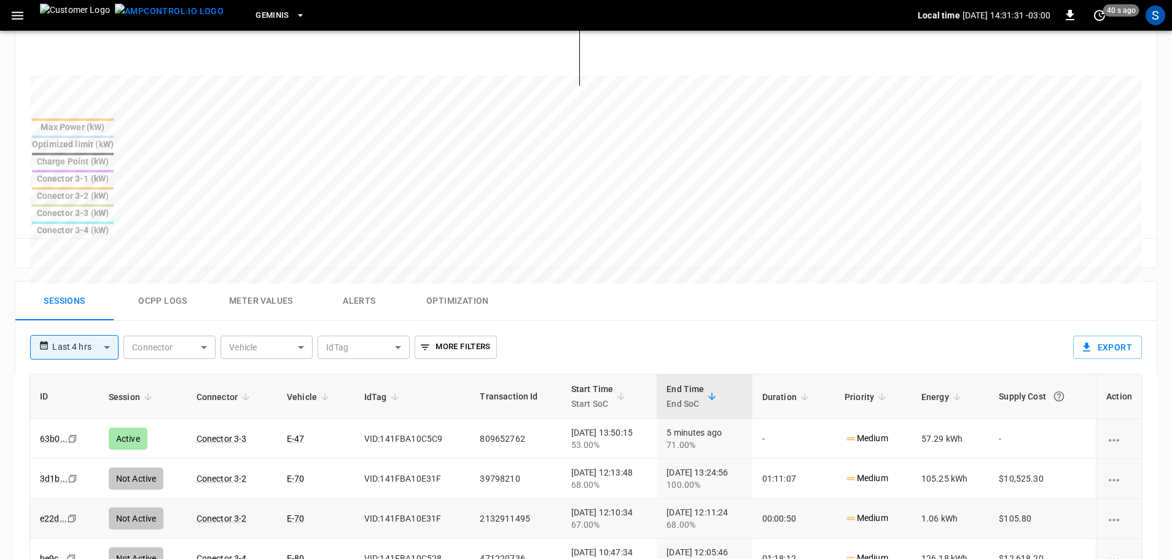  Describe the element at coordinates (64, 302) in the screenshot. I see `button: Sessions` at that location.